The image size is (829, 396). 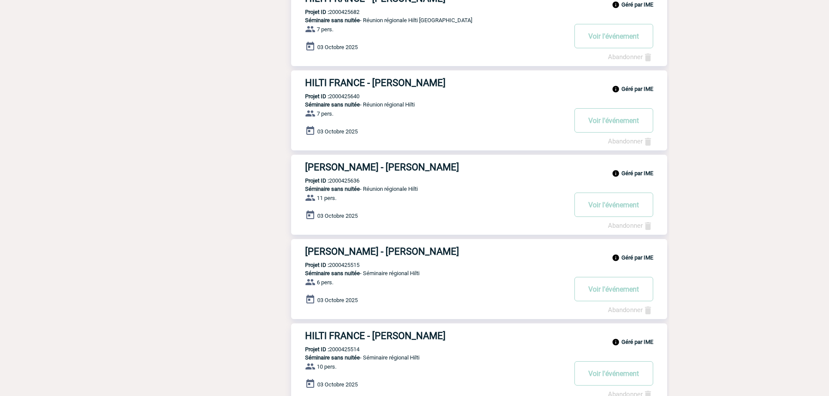 What do you see at coordinates (325, 265) in the screenshot?
I see `p: 2000425515` at bounding box center [325, 265].